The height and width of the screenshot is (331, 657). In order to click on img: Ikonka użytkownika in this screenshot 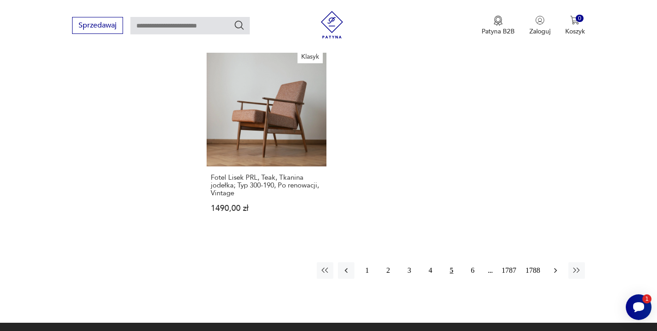, I will do `click(540, 20)`.